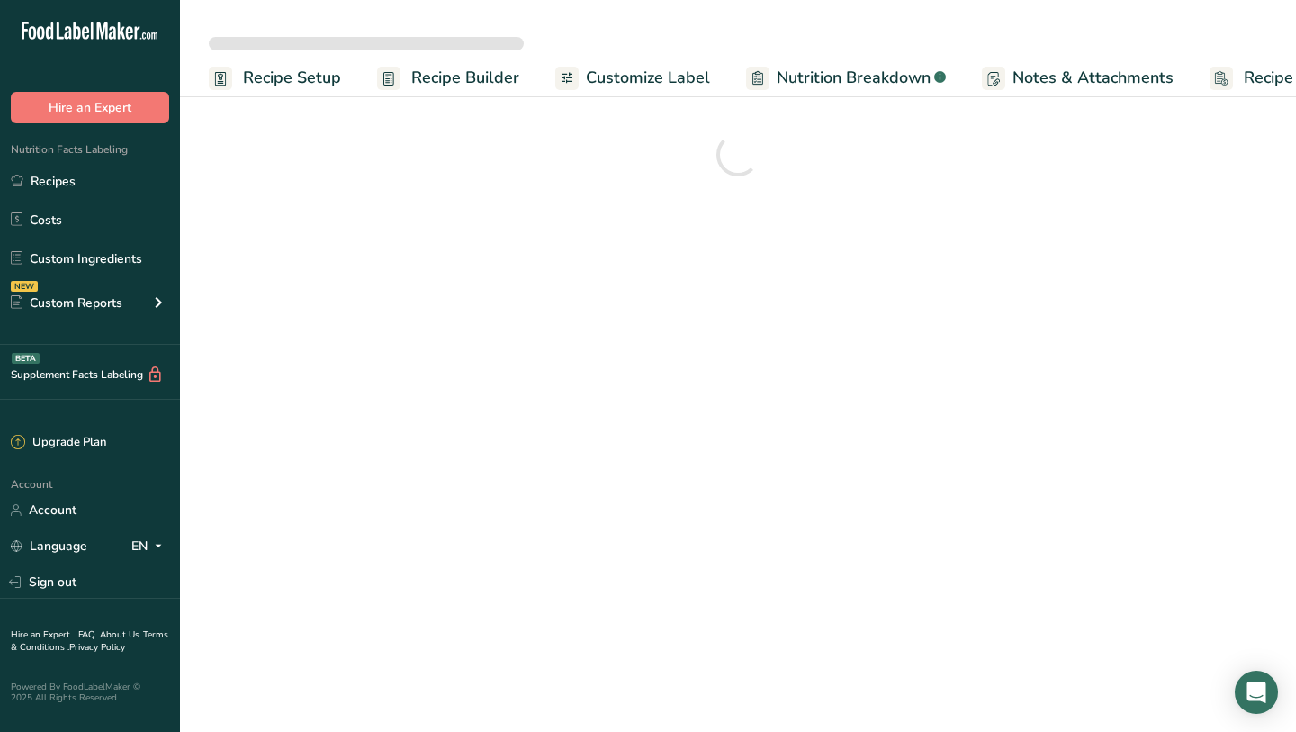  I want to click on div: Custom Reports, so click(67, 302).